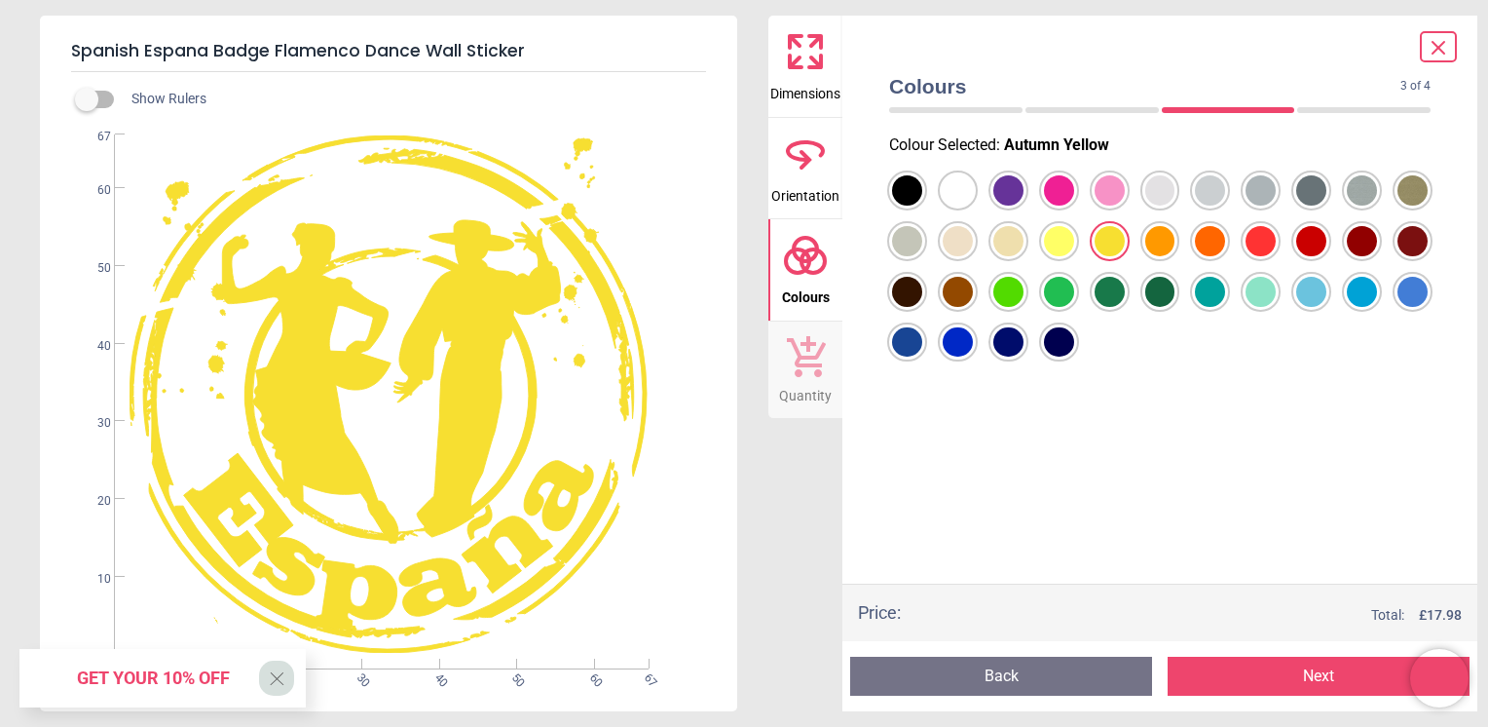  What do you see at coordinates (805, 270) in the screenshot?
I see `button: Colours` at bounding box center [805, 270].